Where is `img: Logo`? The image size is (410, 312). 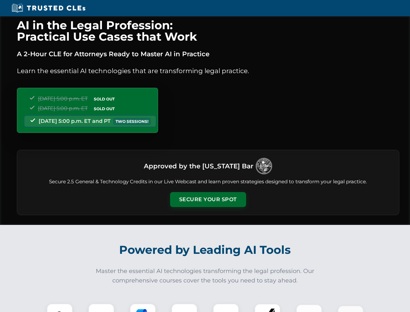
img: Logo is located at coordinates (264, 166).